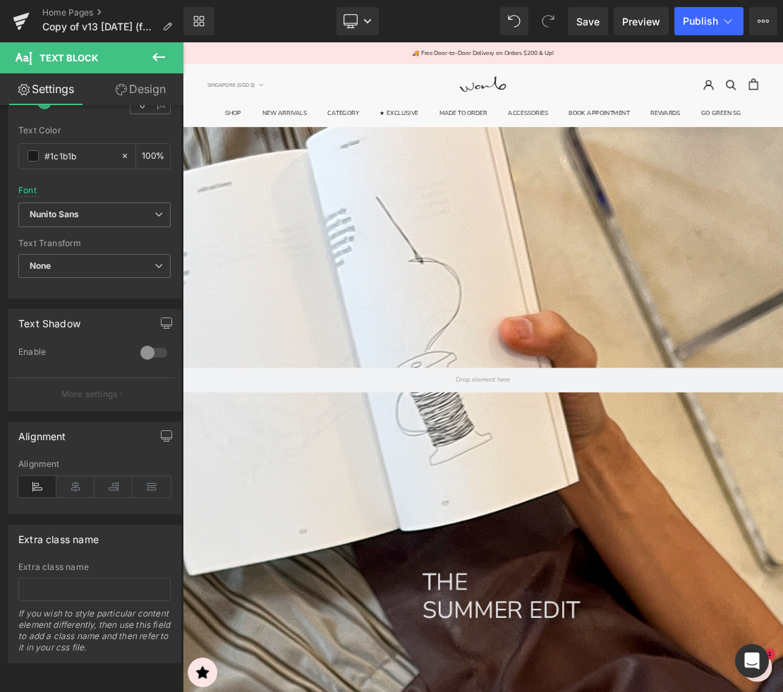  I want to click on span: Publish, so click(701, 21).